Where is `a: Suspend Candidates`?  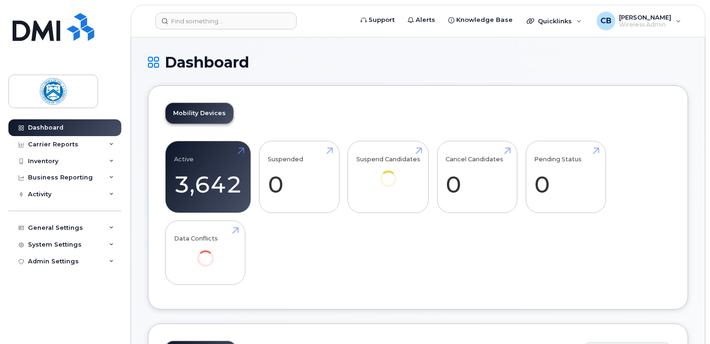
a: Suspend Candidates is located at coordinates (388, 173).